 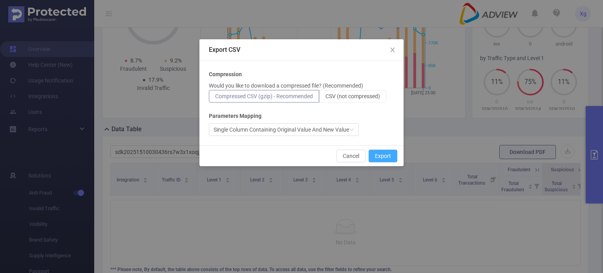 What do you see at coordinates (393, 50) in the screenshot?
I see `button: Close` at bounding box center [393, 50].